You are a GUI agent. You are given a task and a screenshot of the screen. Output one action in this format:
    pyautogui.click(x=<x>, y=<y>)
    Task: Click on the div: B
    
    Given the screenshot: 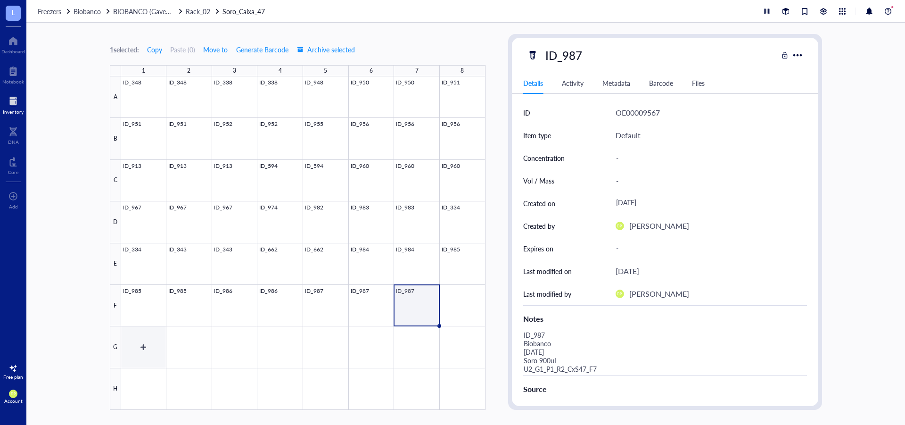 What is the action you would take?
    pyautogui.click(x=115, y=139)
    